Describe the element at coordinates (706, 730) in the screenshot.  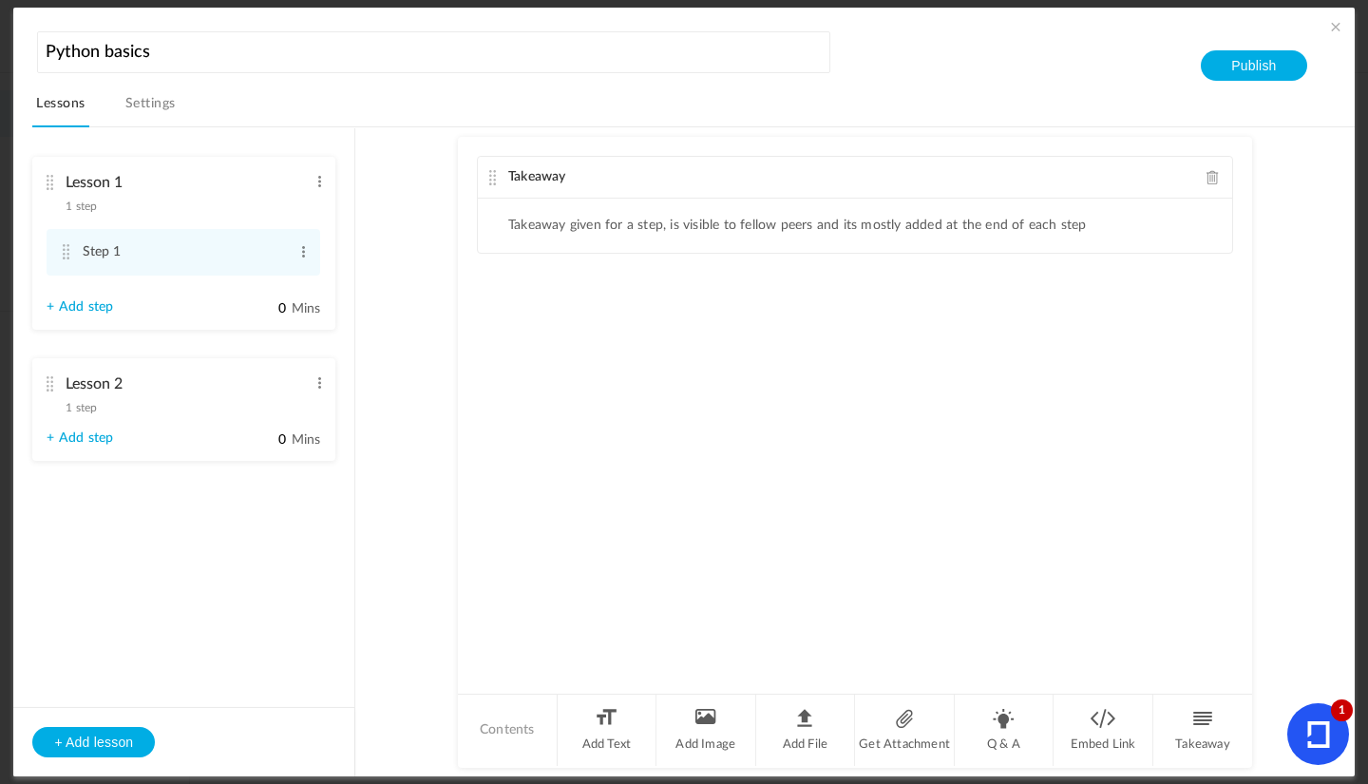
I see `li: Add Image` at that location.